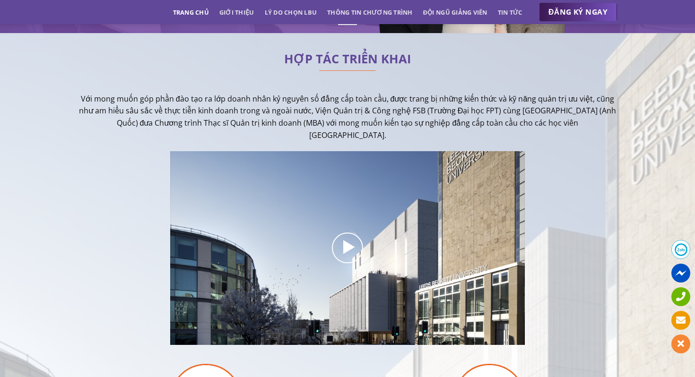 This screenshot has width=695, height=377. What do you see at coordinates (578, 12) in the screenshot?
I see `span: ĐĂNG KÝ NGAY` at bounding box center [578, 12].